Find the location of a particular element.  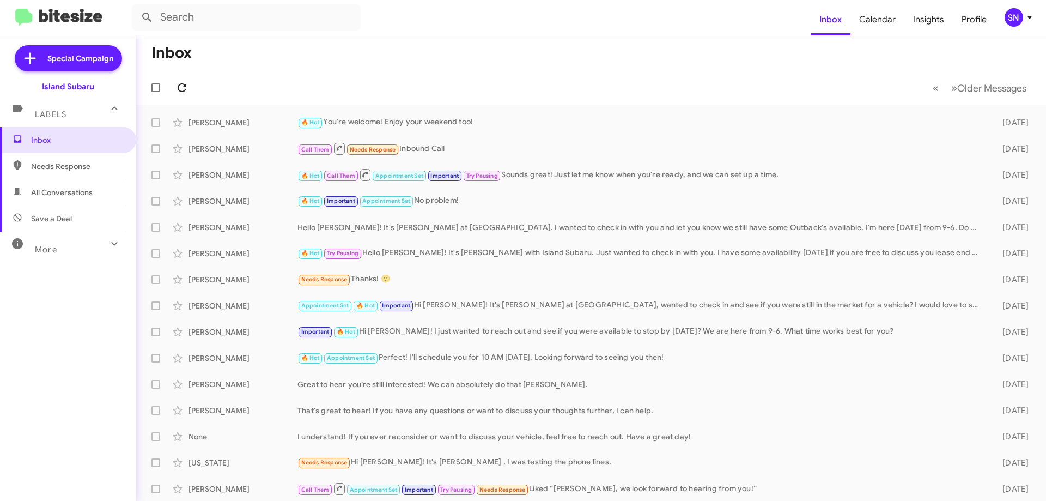

div: I understand! If you ever reconsider or want to discuss your vehicle, feel free to reach out. Hav... is located at coordinates (641, 437).